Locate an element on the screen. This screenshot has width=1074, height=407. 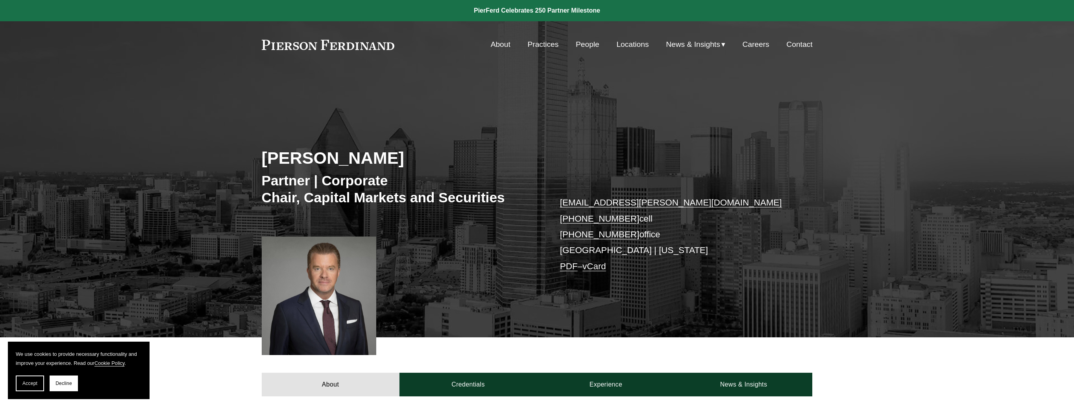
a: Cookie Policy is located at coordinates (109, 363).